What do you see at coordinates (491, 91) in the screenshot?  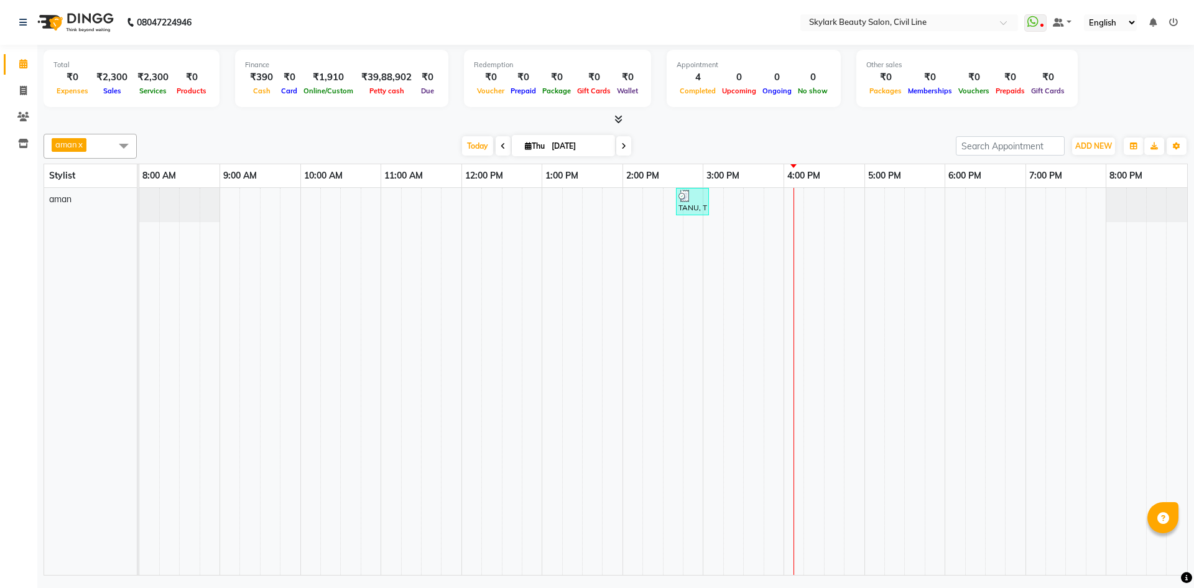 I see `span: Voucher` at bounding box center [491, 91].